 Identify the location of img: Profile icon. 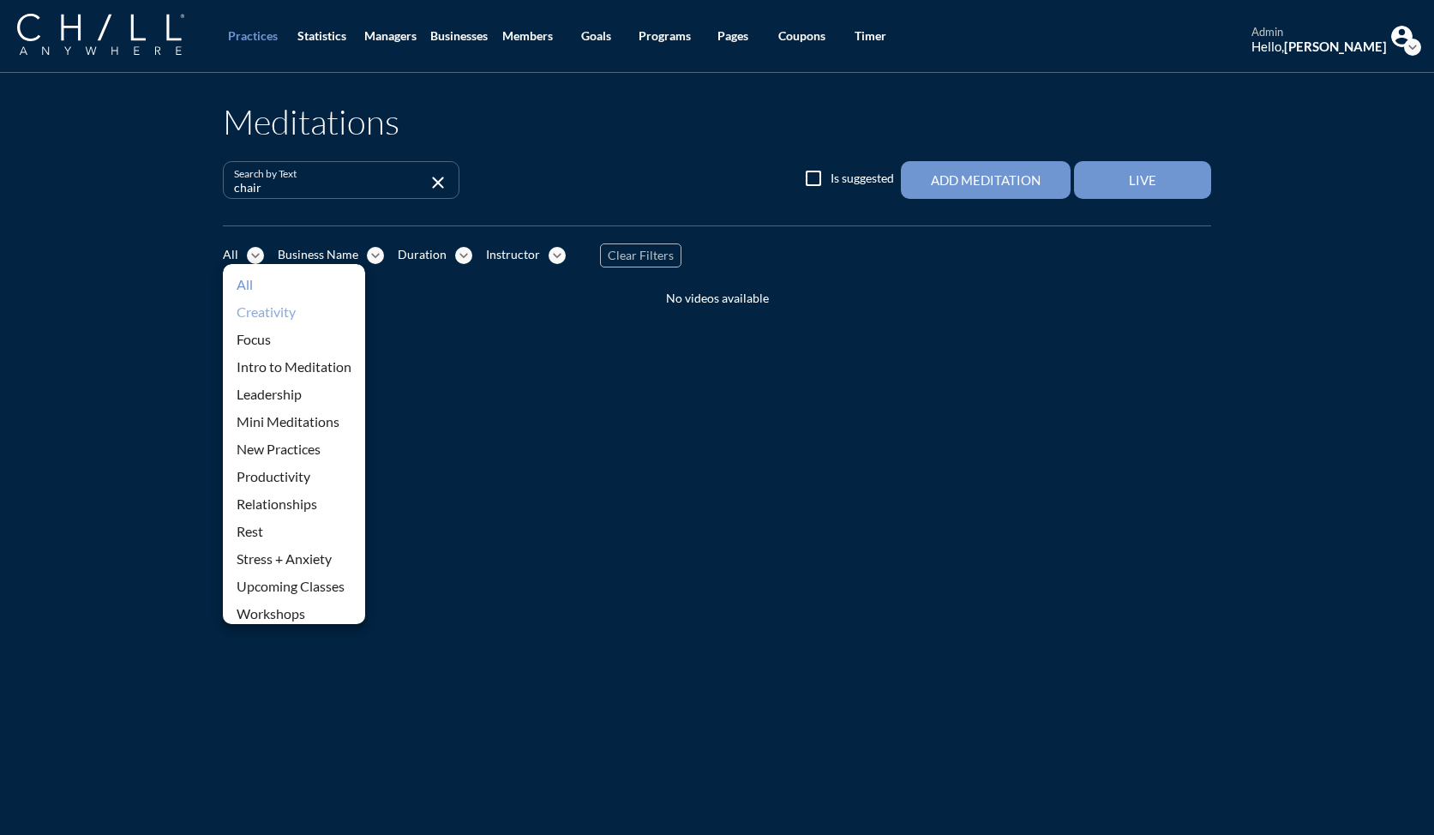
(1402, 36).